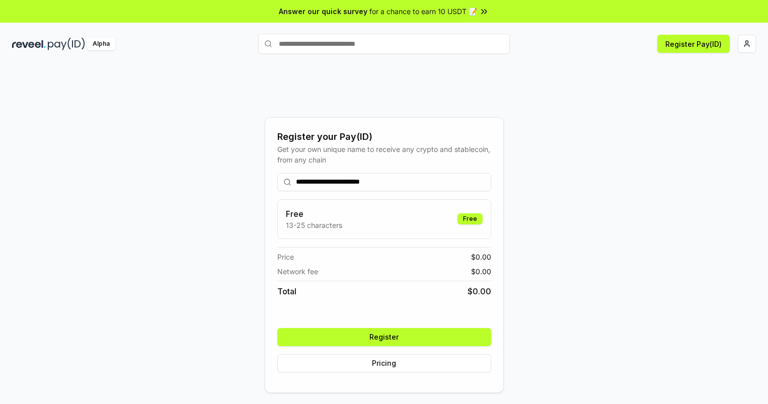  I want to click on span: Network fee, so click(297, 271).